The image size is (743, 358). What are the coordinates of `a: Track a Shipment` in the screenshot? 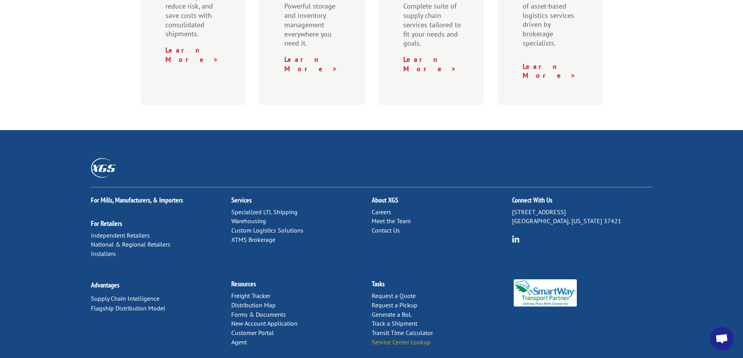 It's located at (394, 324).